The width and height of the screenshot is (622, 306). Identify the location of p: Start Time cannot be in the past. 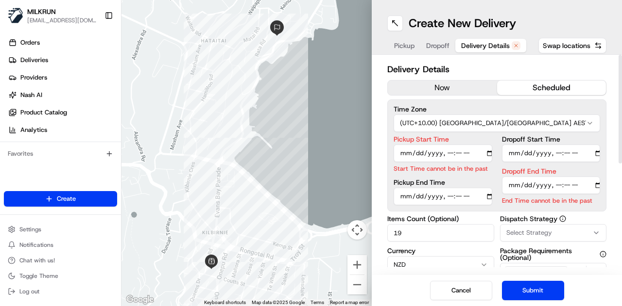
(442, 168).